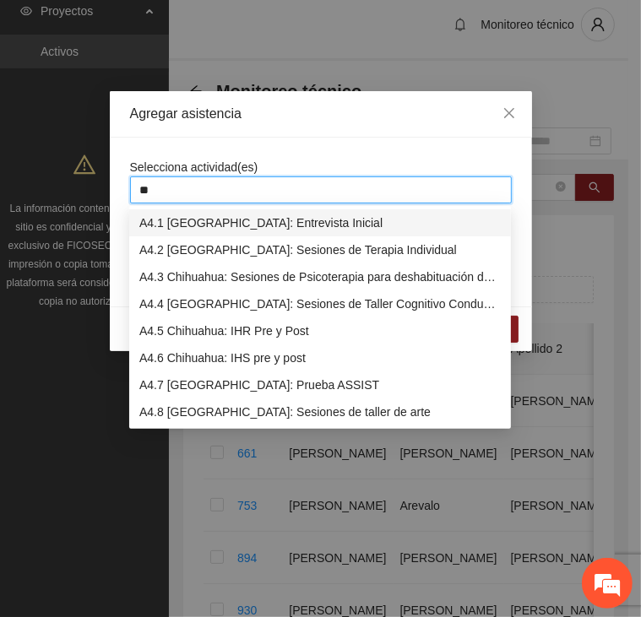 The width and height of the screenshot is (641, 617). Describe the element at coordinates (165, 445) in the screenshot. I see `div: Chatear ahora` at that location.